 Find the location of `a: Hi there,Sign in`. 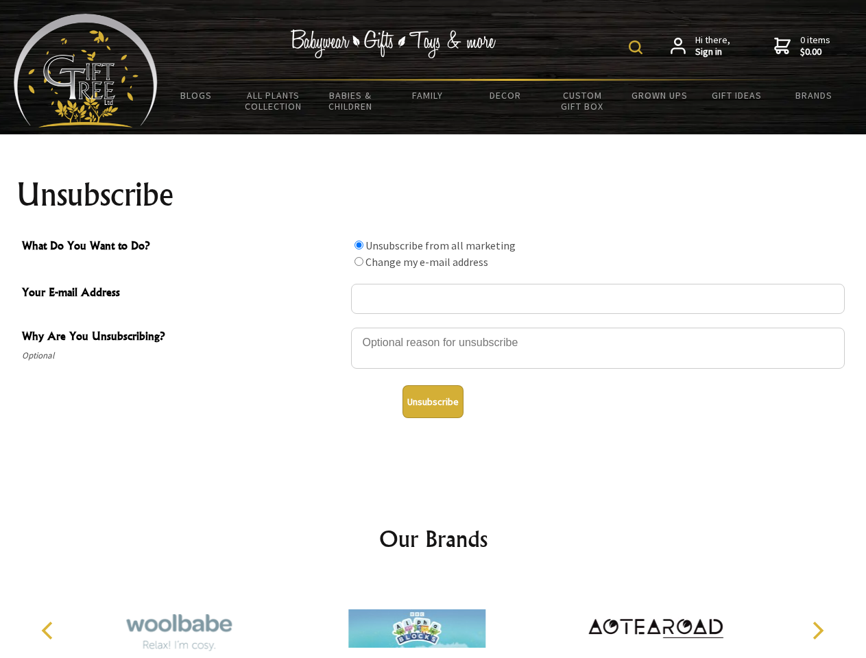

a: Hi there,Sign in is located at coordinates (700, 46).